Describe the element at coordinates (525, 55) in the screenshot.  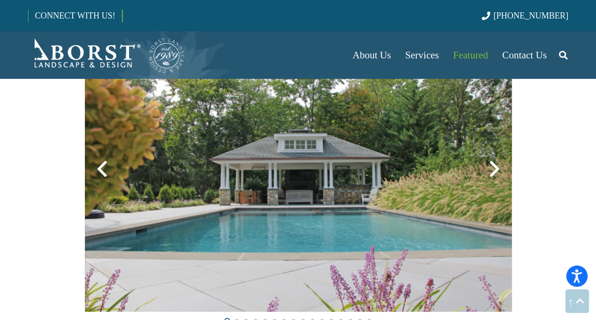
I see `span: Contact Us` at that location.